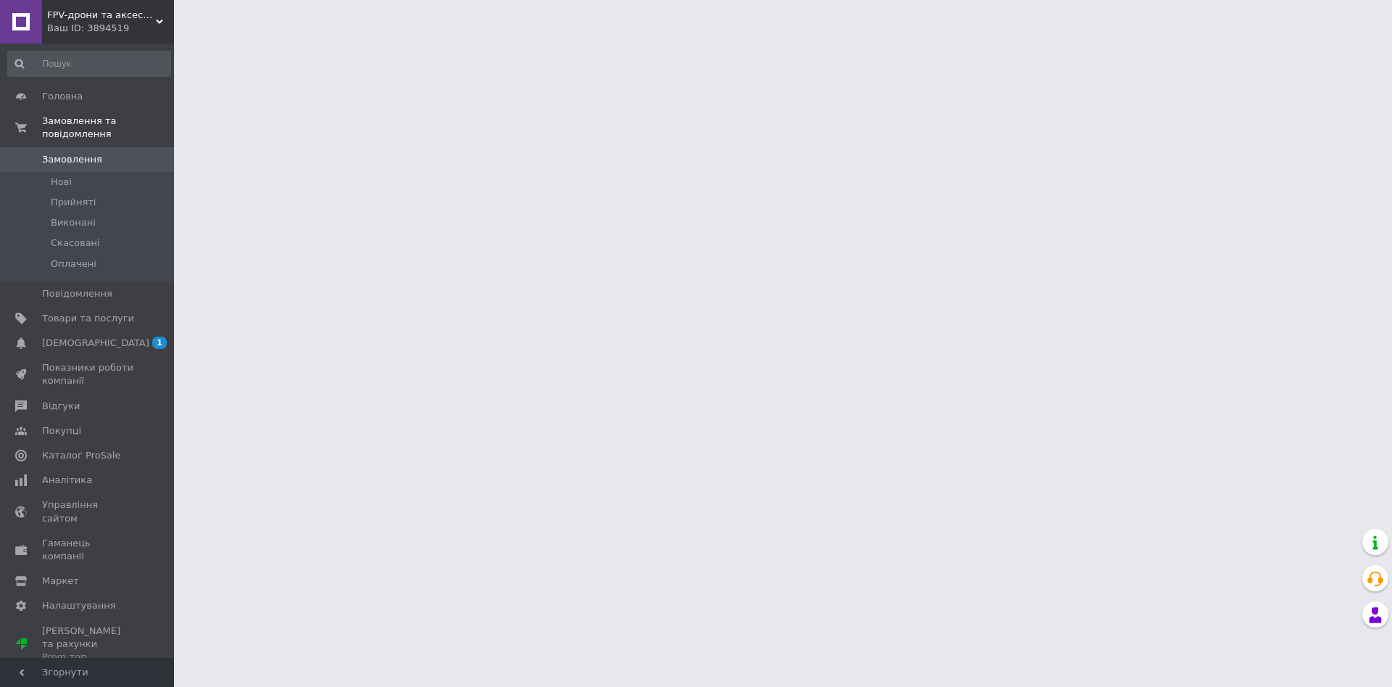 This screenshot has height=687, width=1392. I want to click on span: Скасовані, so click(75, 243).